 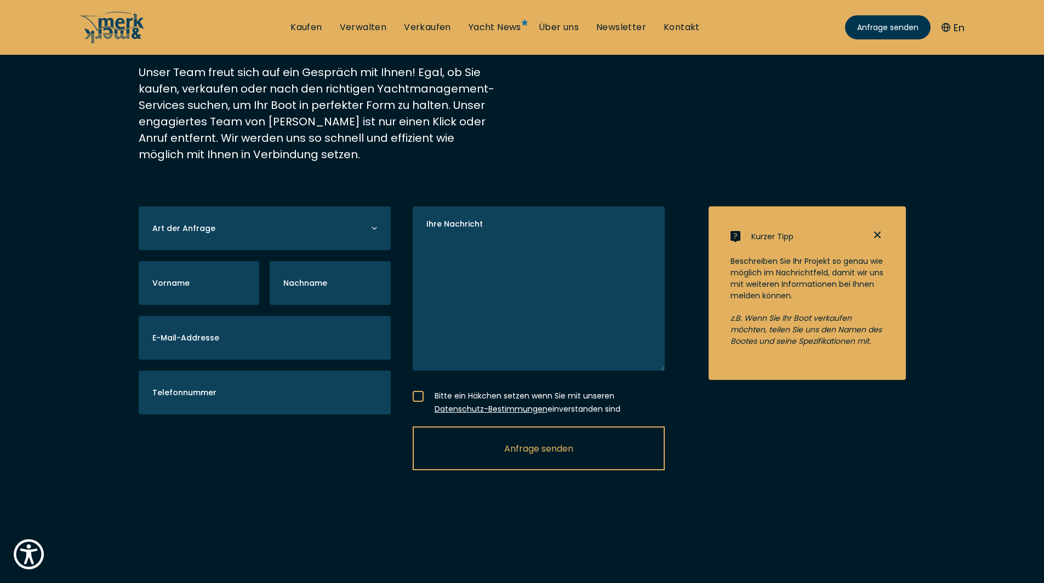 I want to click on a: Datenschutz-Bestimmungen, so click(x=491, y=409).